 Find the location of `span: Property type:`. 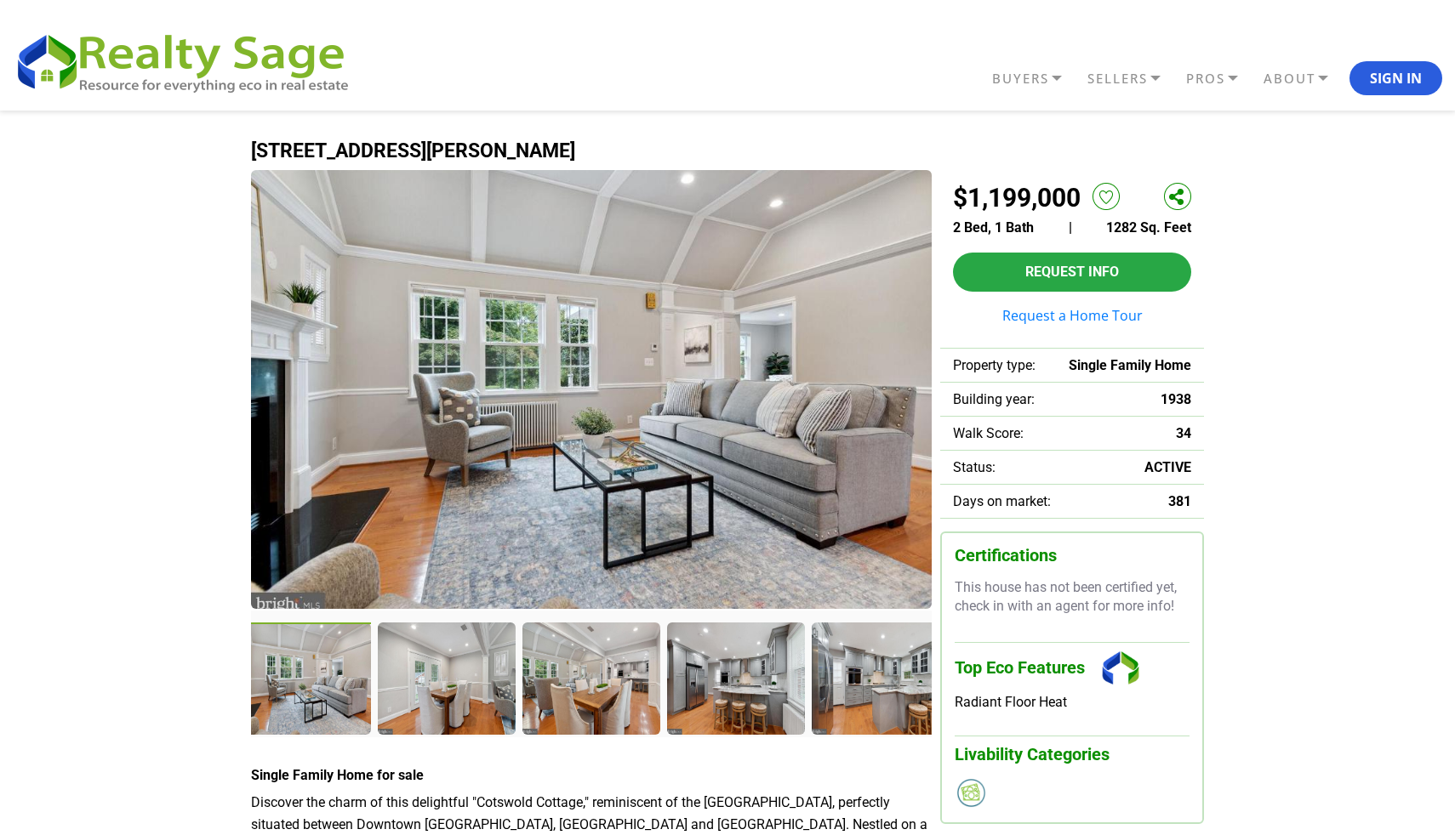

span: Property type: is located at coordinates (994, 365).